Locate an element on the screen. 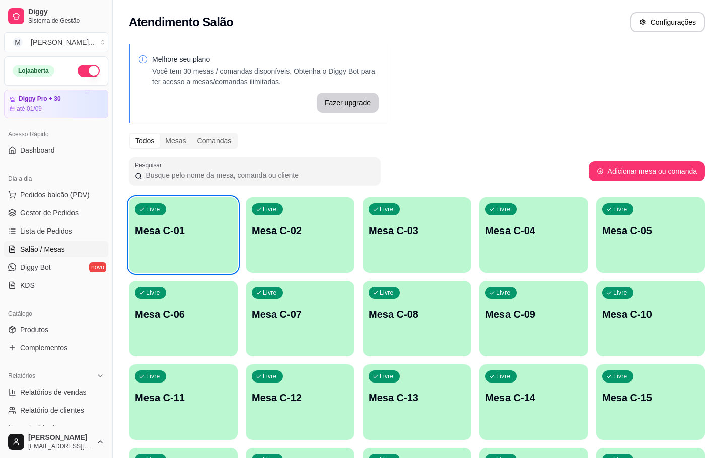 This screenshot has height=458, width=721. h2: Atendimento Salão is located at coordinates (181, 22).